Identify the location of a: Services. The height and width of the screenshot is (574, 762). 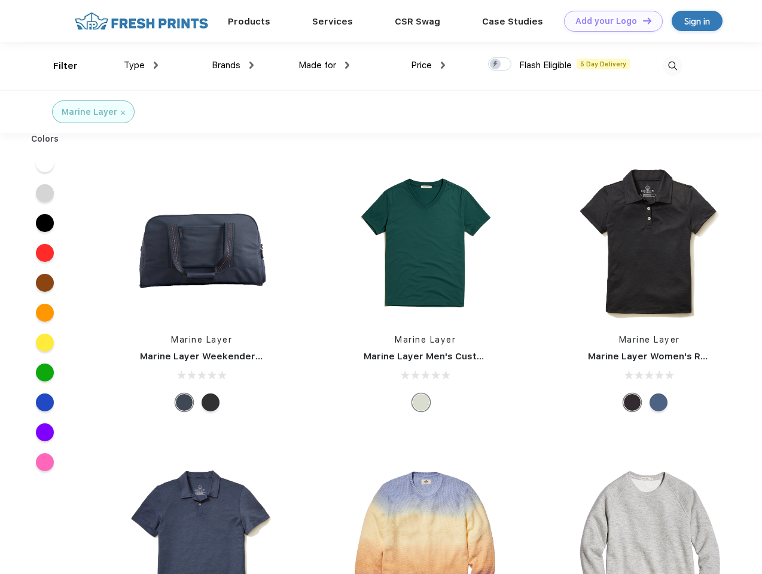
(333, 22).